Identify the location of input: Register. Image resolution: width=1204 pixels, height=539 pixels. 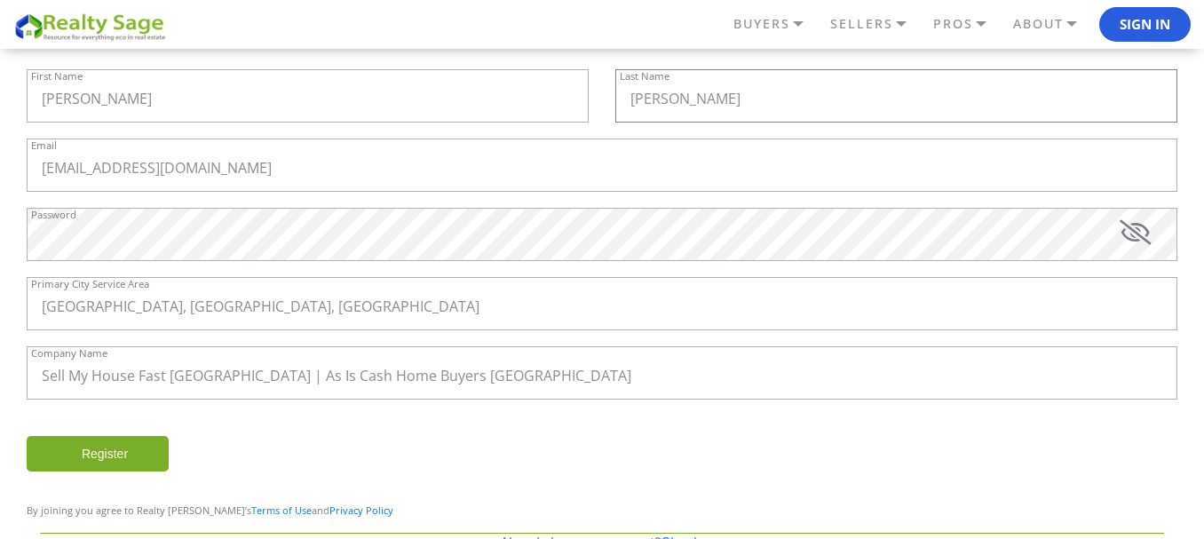
(98, 454).